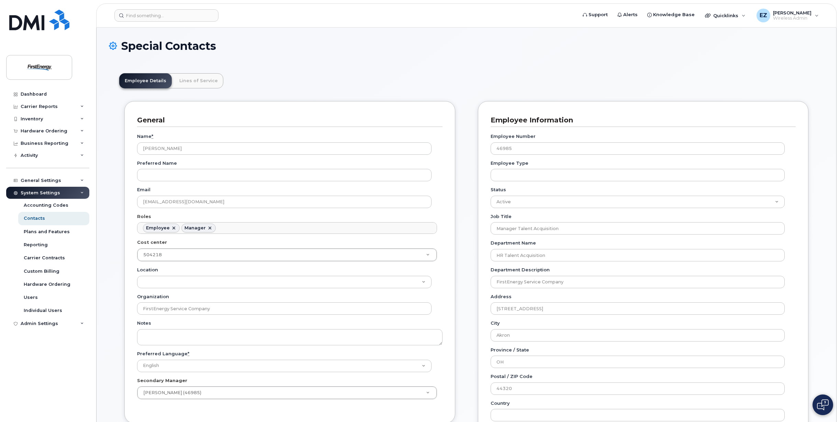 The height and width of the screenshot is (422, 840). I want to click on label: Organization, so click(153, 296).